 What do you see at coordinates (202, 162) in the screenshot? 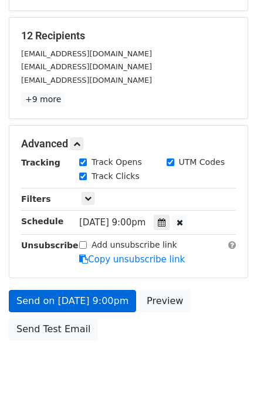
I see `label: UTM Codes` at bounding box center [202, 162].